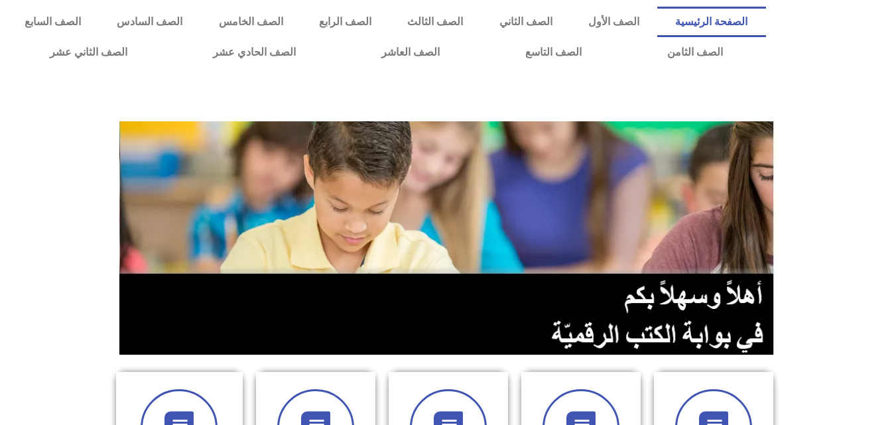 This screenshot has width=896, height=425. I want to click on a: الصف الحادي عشر, so click(254, 52).